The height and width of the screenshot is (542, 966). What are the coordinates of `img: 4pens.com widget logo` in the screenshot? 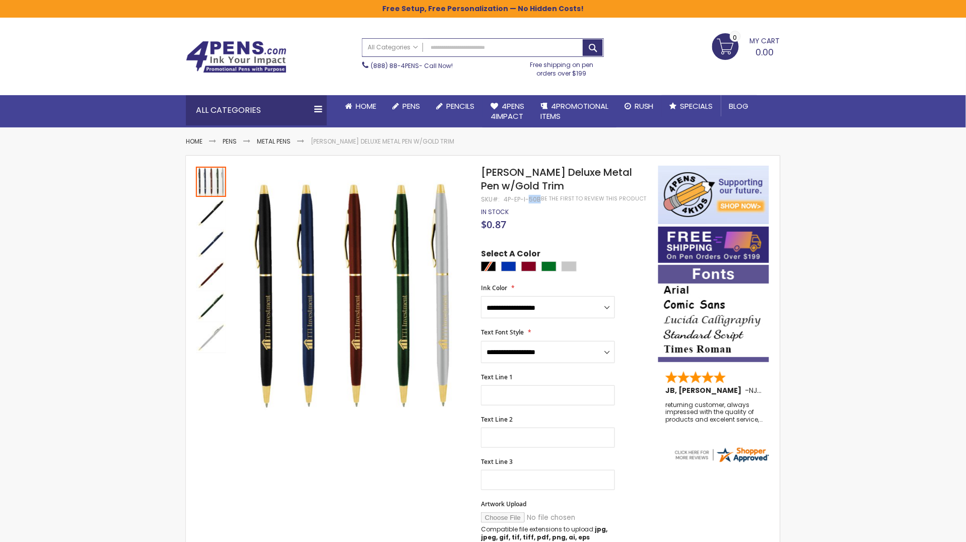 It's located at (722, 455).